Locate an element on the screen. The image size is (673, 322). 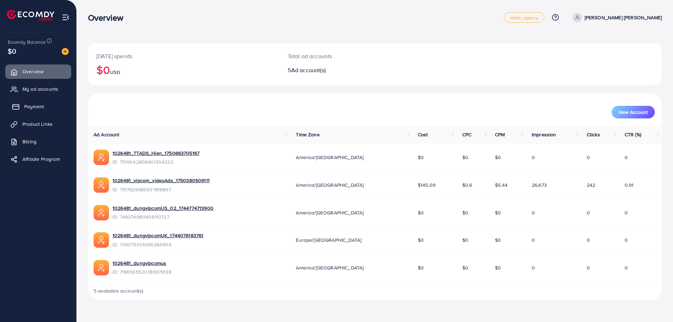
span: USD is located at coordinates (115, 72).